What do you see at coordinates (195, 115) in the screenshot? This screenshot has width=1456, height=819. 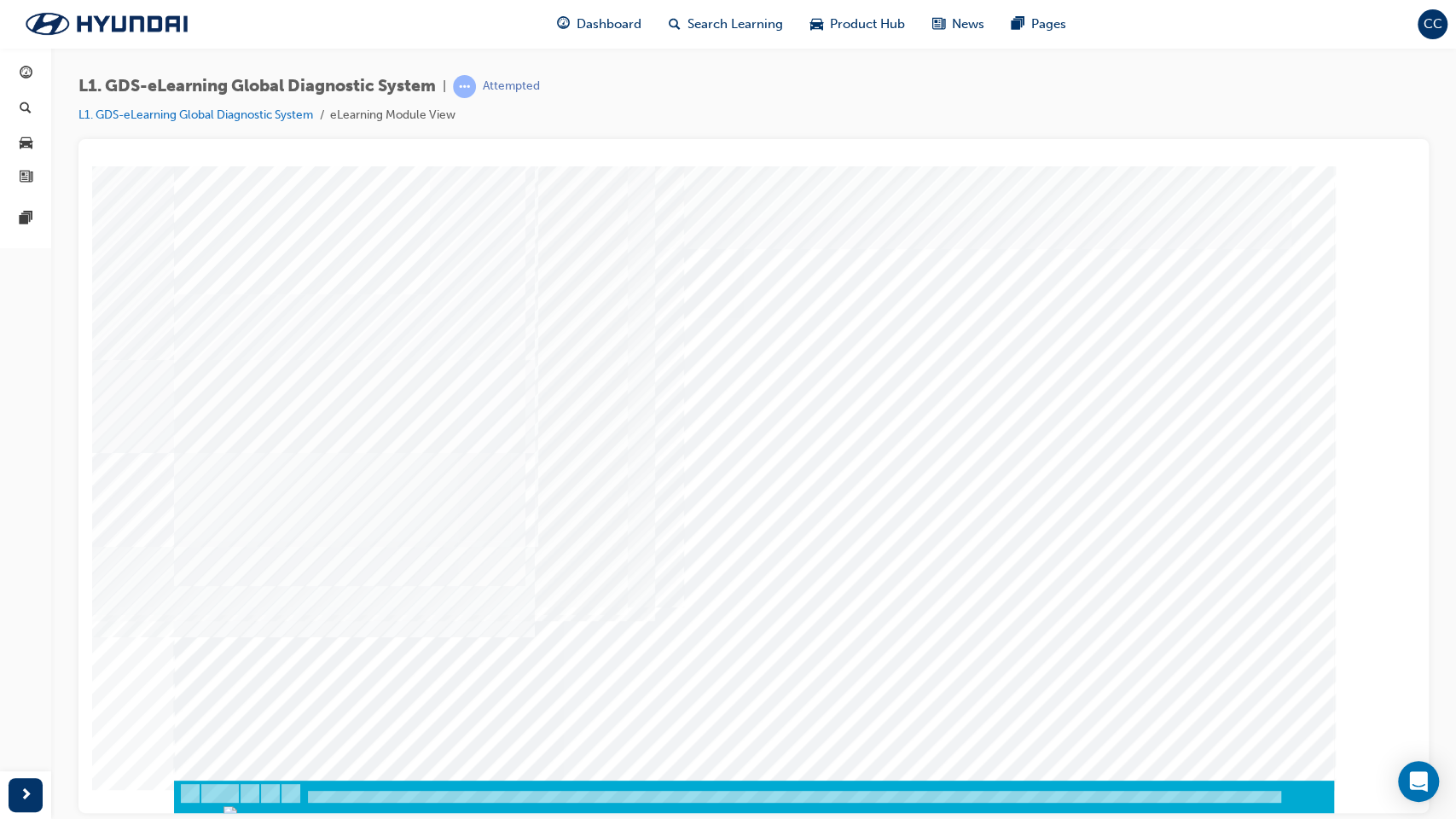 I see `a: L1. GDS-eLearning Global Diagnostic System` at bounding box center [195, 115].